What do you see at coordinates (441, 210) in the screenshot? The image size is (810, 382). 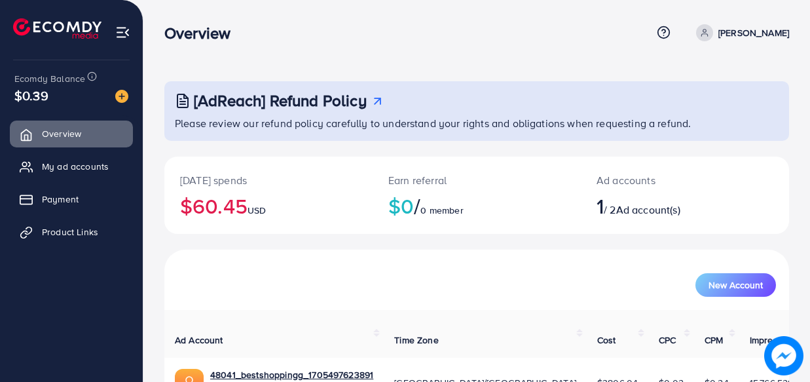 I see `span: 0 member` at bounding box center [441, 210].